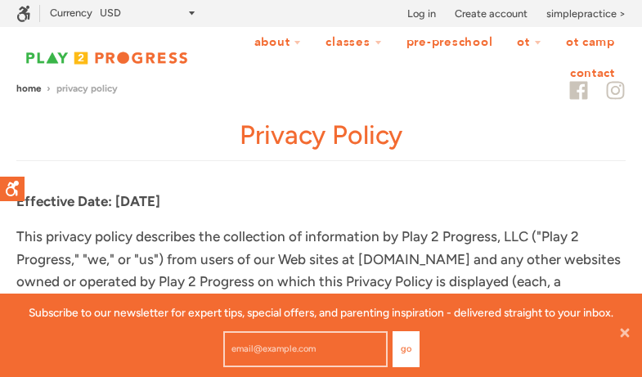 The height and width of the screenshot is (377, 642). Describe the element at coordinates (421, 14) in the screenshot. I see `a: Log in` at that location.